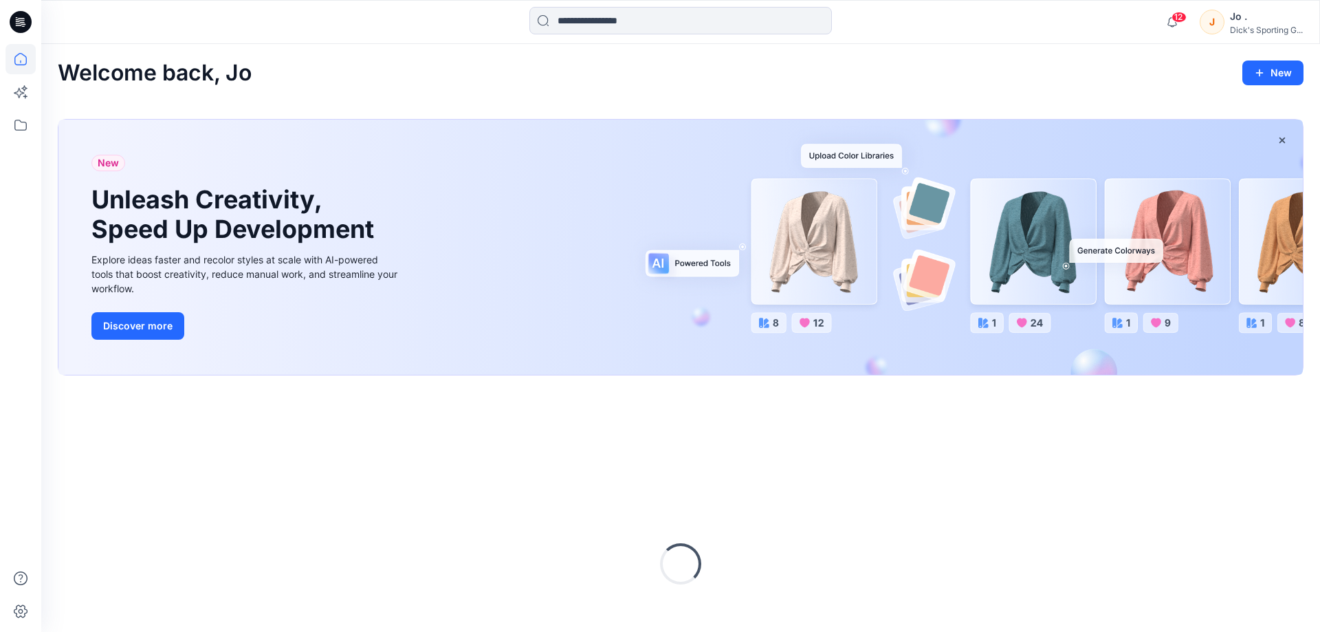 The width and height of the screenshot is (1320, 632). Describe the element at coordinates (155, 73) in the screenshot. I see `h2: Welcome back, Jo` at that location.